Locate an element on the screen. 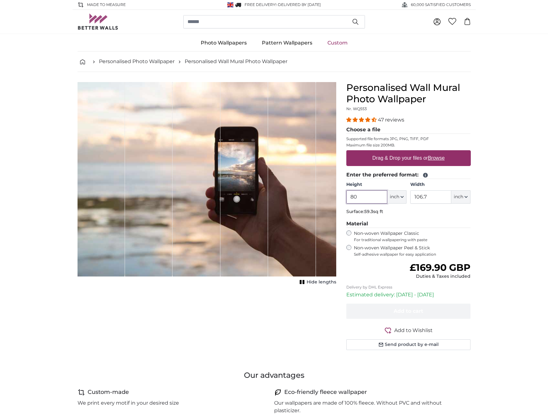 This screenshot has width=548, height=416. p: Surface: is located at coordinates (409, 212).